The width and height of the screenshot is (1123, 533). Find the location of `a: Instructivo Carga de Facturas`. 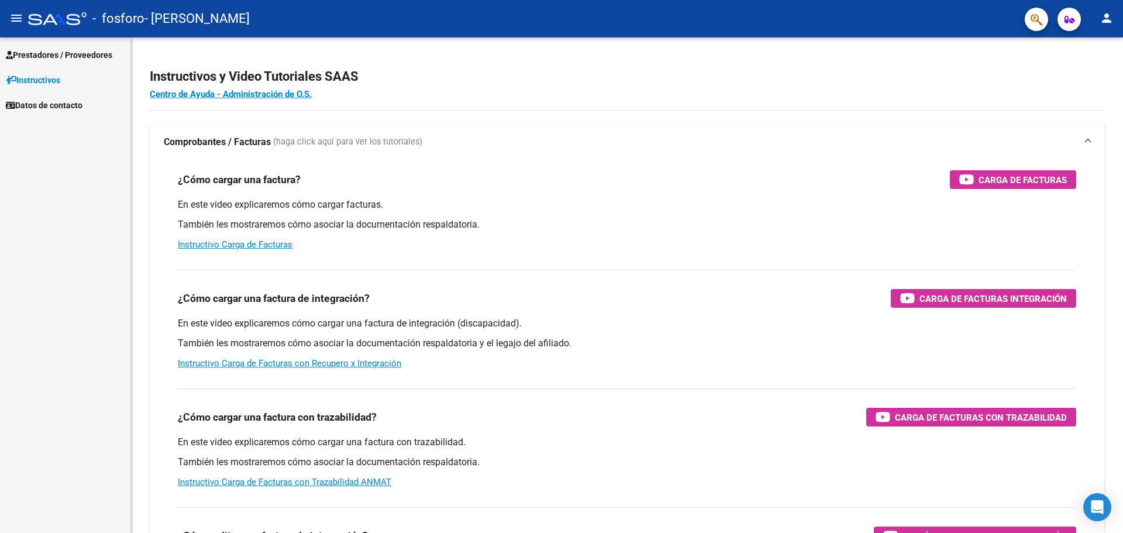

a: Instructivo Carga de Facturas is located at coordinates (235, 245).